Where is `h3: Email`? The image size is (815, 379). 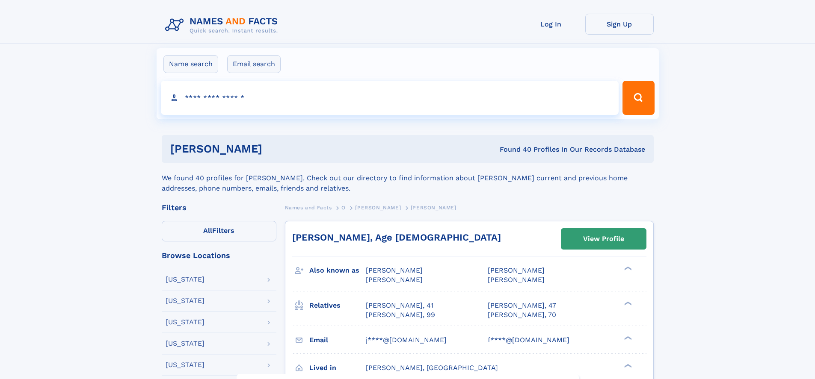
h3: Email is located at coordinates (337, 340).